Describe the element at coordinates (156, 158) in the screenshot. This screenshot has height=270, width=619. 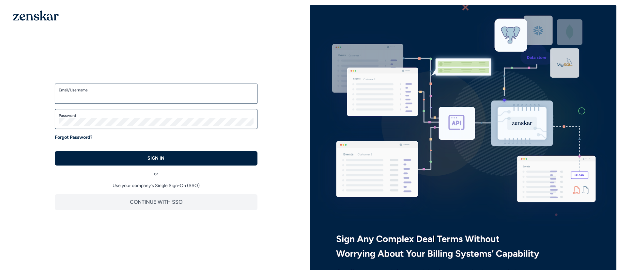
I see `p: SIGN IN` at that location.